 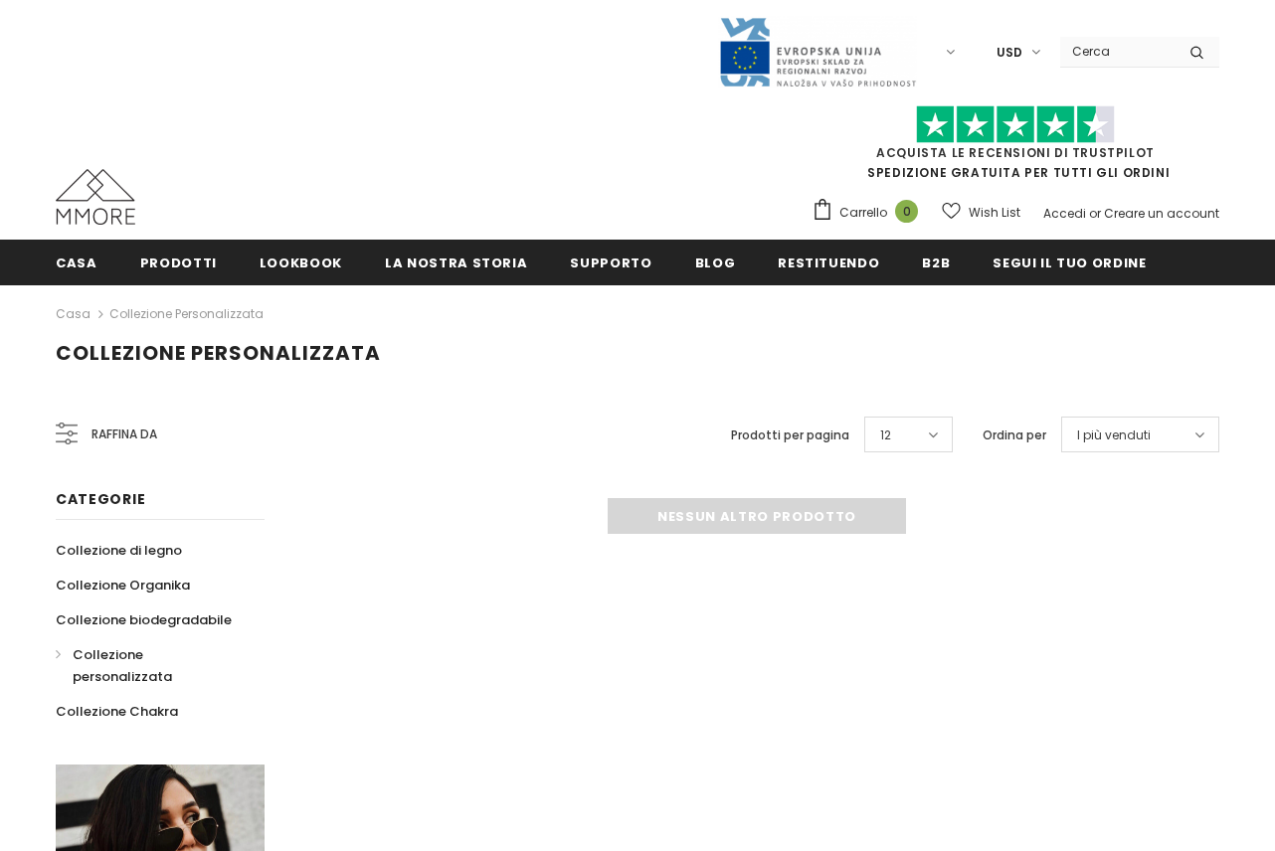 I want to click on a: Blog, so click(x=715, y=261).